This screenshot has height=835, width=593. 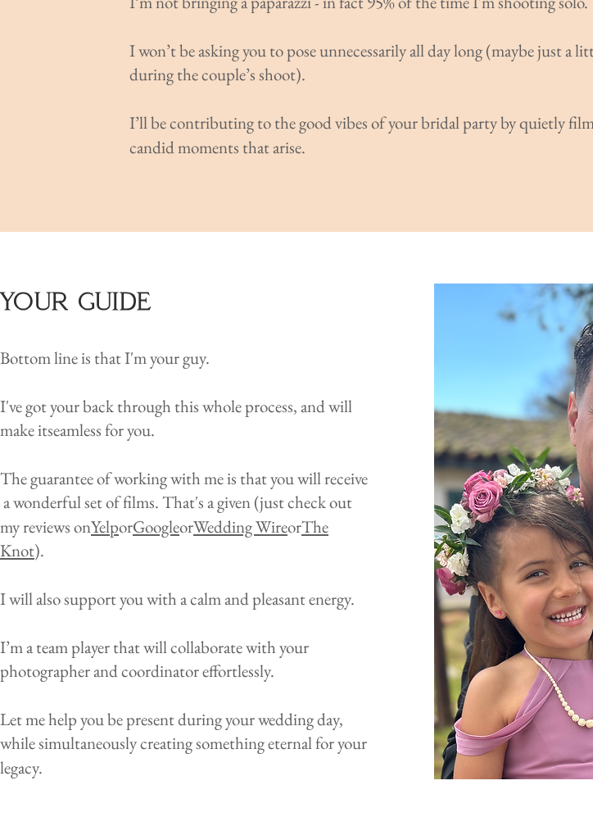 I want to click on a: Wedding Wire, so click(x=240, y=526).